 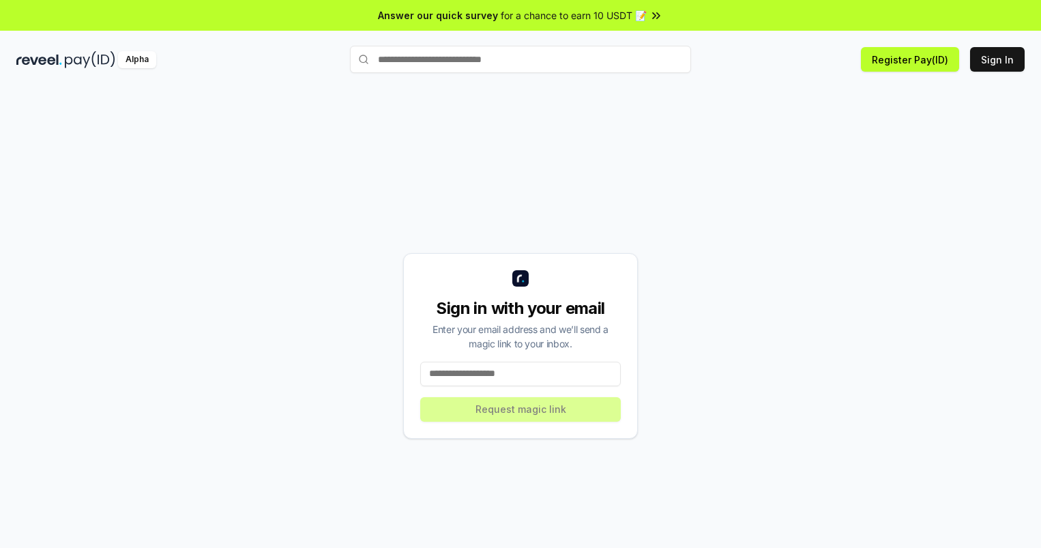 I want to click on div: Alpha, so click(x=137, y=59).